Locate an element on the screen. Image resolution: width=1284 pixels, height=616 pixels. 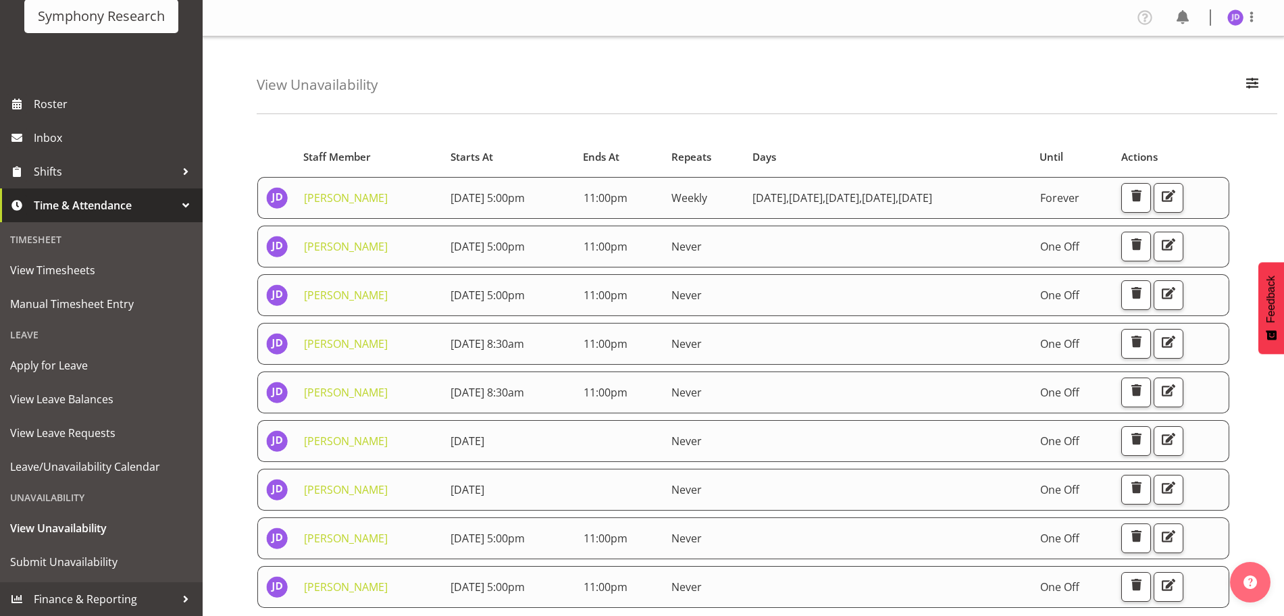
h4: View Unavailability is located at coordinates (317, 84).